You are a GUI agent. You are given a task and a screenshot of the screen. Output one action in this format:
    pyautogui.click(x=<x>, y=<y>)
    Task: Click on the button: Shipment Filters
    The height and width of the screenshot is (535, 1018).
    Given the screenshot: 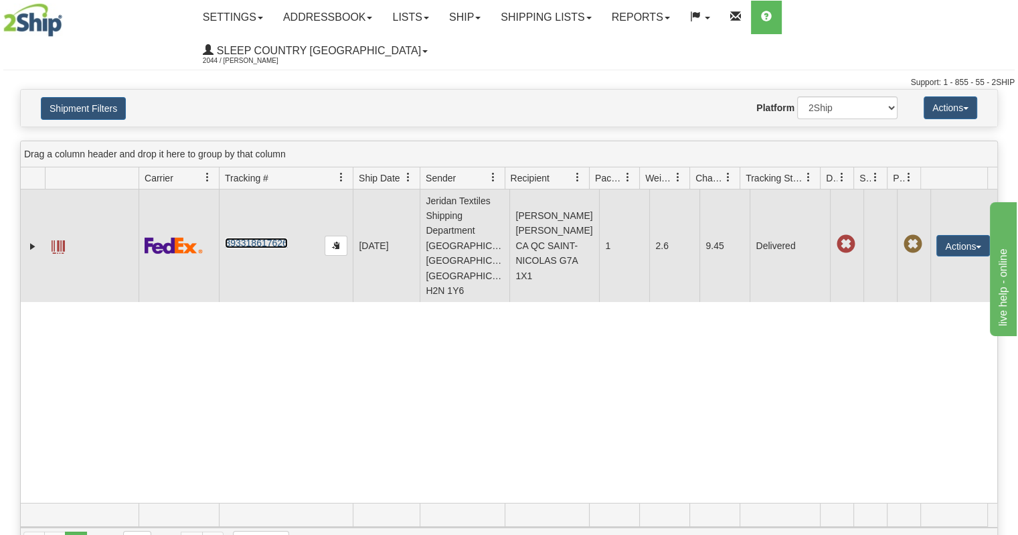 What is the action you would take?
    pyautogui.click(x=83, y=108)
    